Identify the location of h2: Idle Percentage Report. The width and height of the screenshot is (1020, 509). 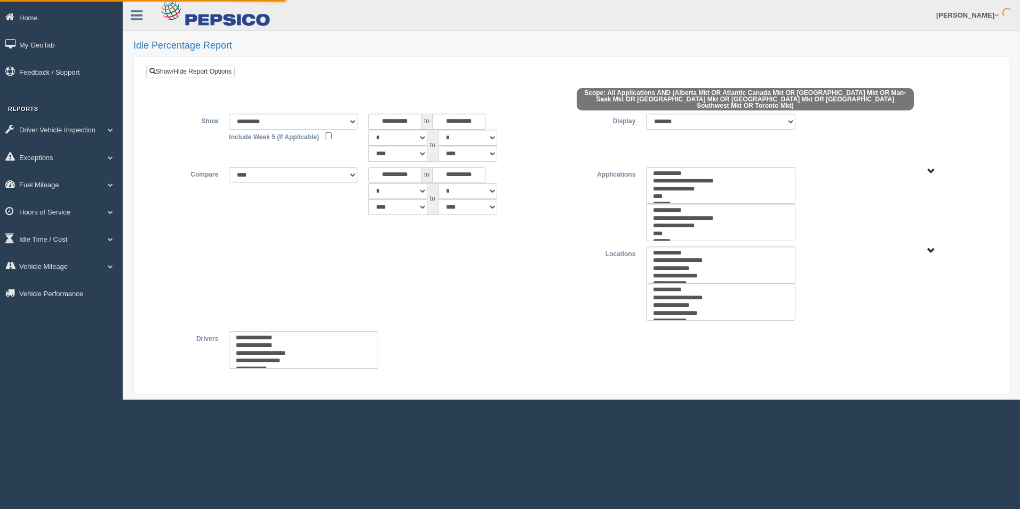
(571, 46).